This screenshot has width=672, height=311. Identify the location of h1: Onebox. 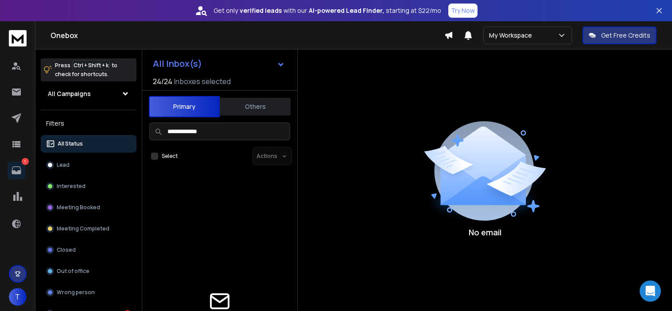
(247, 35).